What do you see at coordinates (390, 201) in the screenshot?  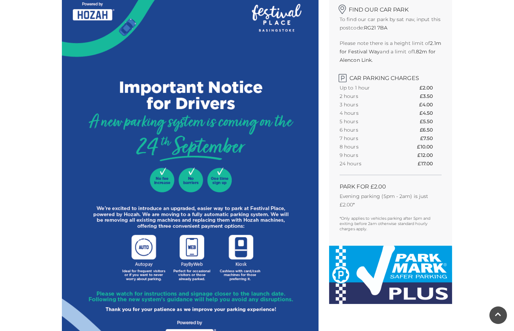 I see `p: Evening parking (5pm - 2am) is just £2.00*` at bounding box center [390, 201].